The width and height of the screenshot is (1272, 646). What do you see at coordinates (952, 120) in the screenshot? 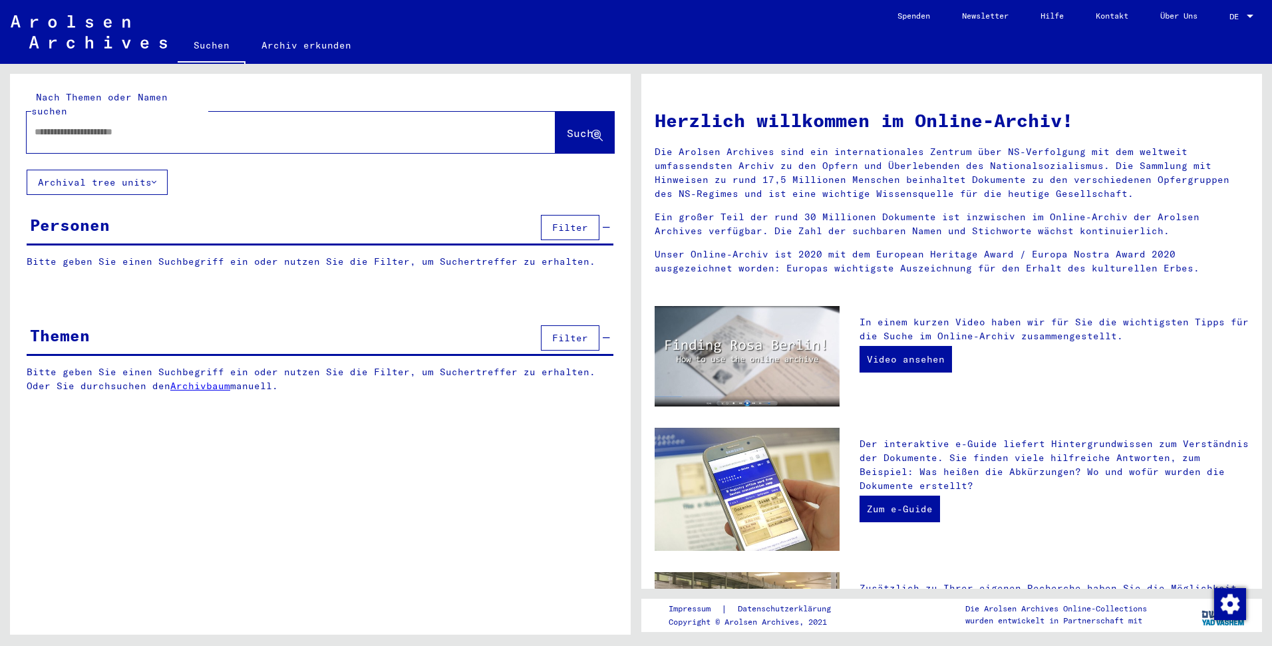
I see `h1: Herzlich willkommen im Online-Archiv!` at bounding box center [952, 120].